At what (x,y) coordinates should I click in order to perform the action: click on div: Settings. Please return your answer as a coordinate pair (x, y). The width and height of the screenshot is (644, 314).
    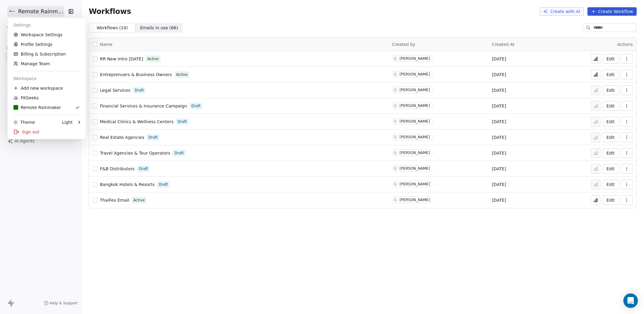
    Looking at the image, I should click on (46, 25).